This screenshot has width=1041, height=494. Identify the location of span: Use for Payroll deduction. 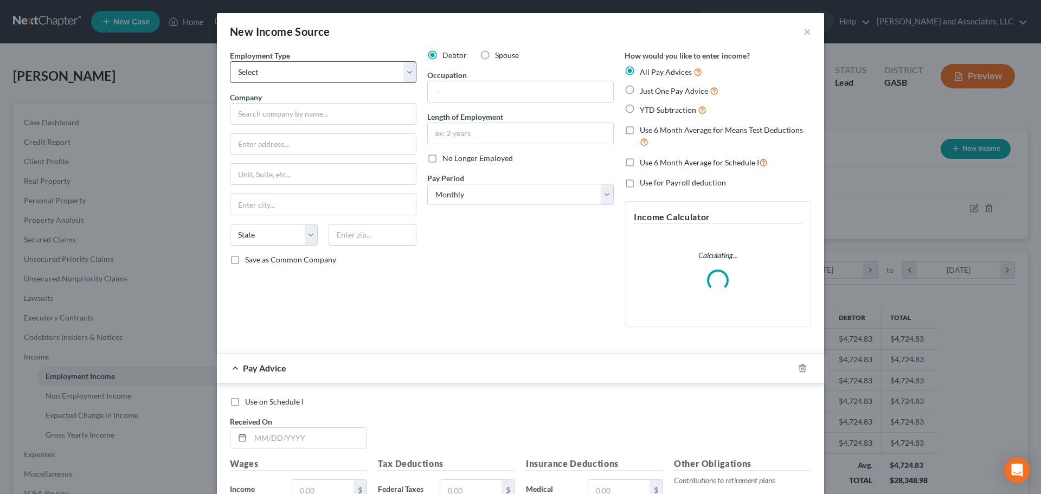
(682, 182).